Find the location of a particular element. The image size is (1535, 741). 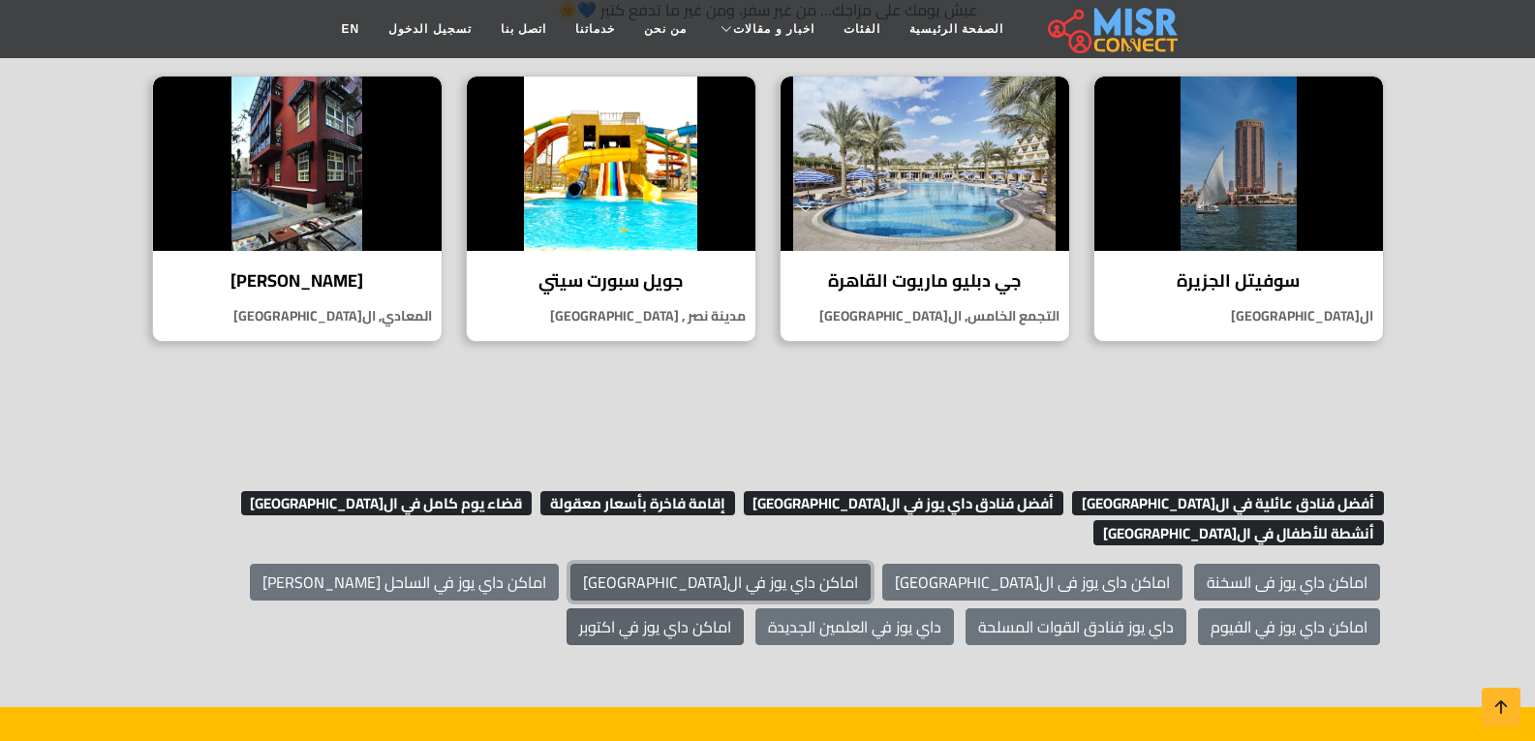

a: داي يوز في العلمين الجديدة is located at coordinates (854, 627).